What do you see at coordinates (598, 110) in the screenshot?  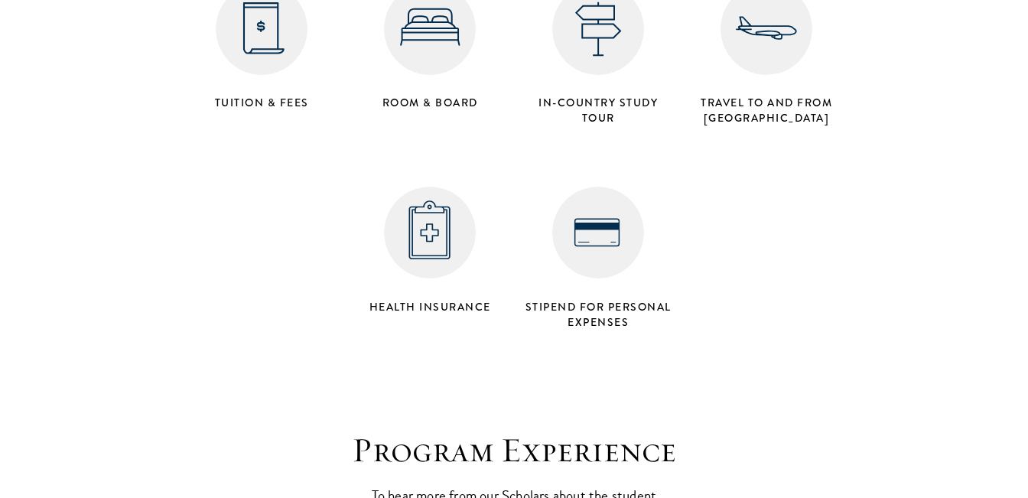 I see `h4: in-country study tour` at bounding box center [598, 110].